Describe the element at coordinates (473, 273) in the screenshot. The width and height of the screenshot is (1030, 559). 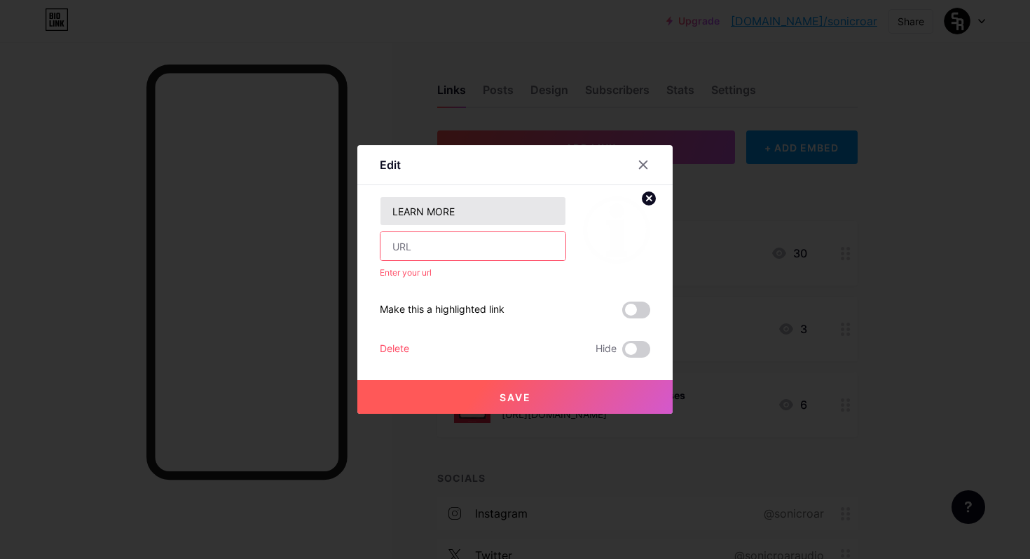
I see `div: Enter your url` at that location.